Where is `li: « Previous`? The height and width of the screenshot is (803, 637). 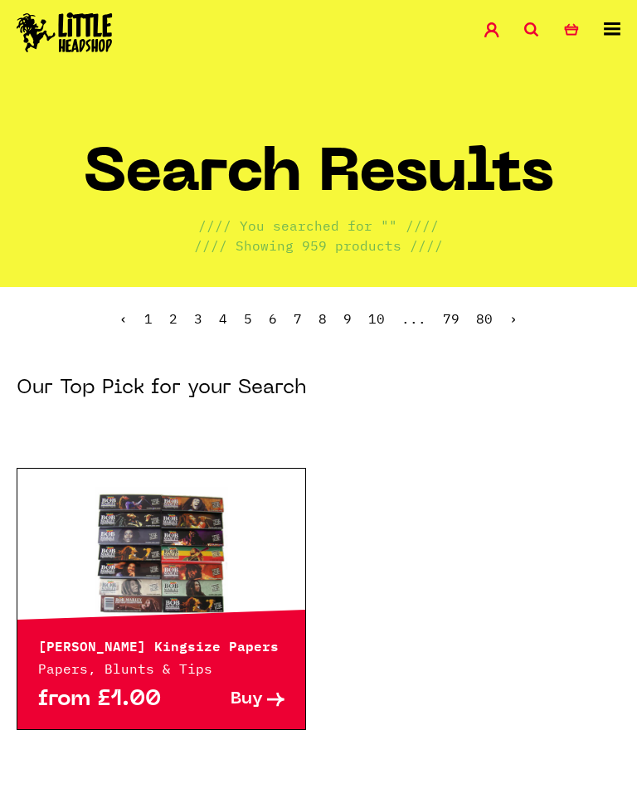 li: « Previous is located at coordinates (124, 319).